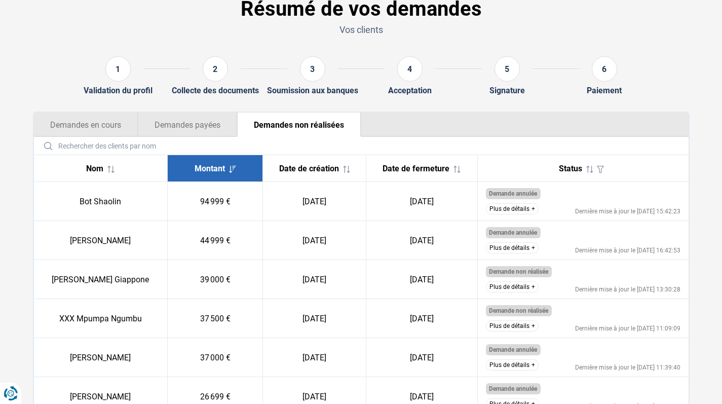 This screenshot has width=722, height=404. Describe the element at coordinates (215, 279) in the screenshot. I see `td: 39 000 €` at that location.